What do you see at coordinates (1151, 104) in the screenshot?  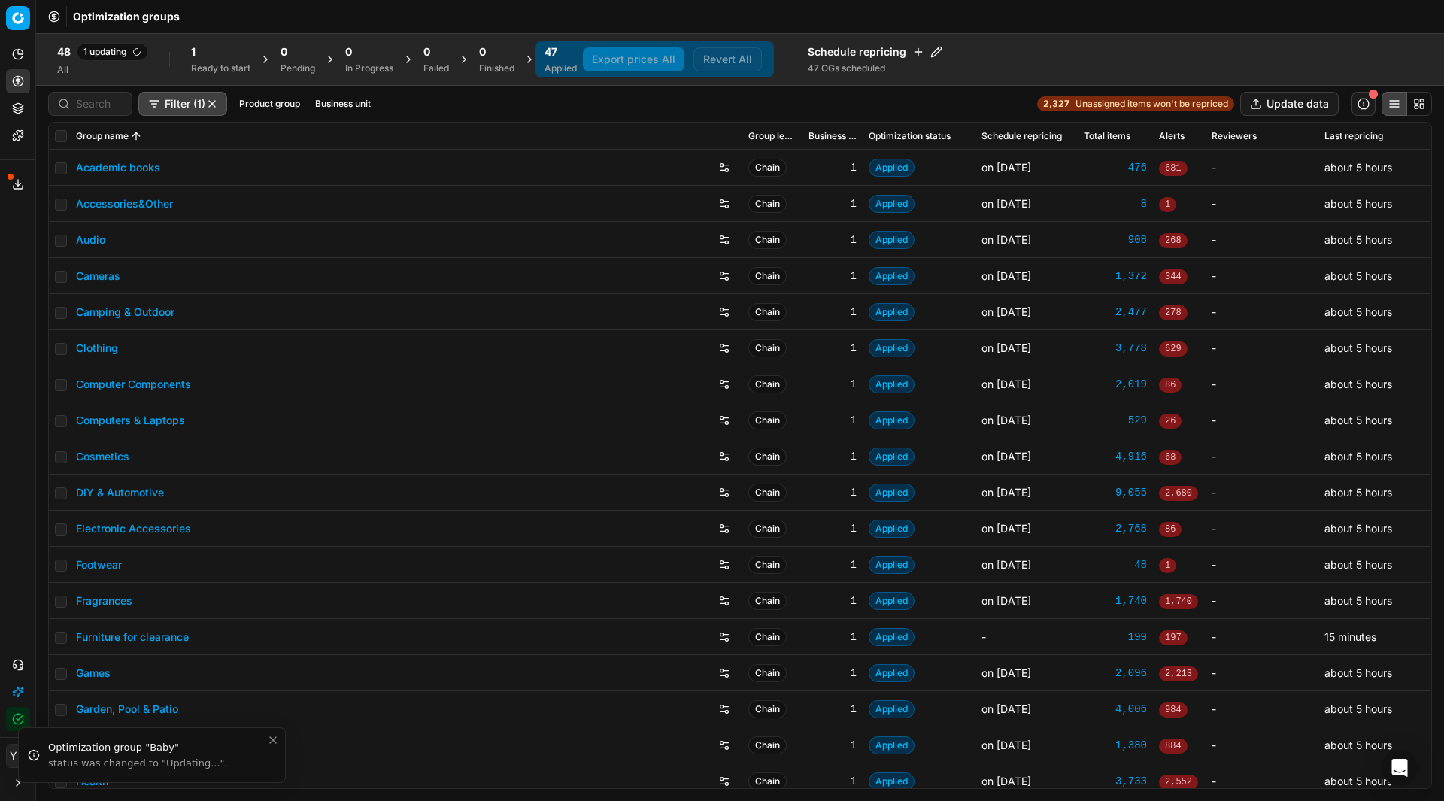 I see `span: Unassigned items won't be repriced` at bounding box center [1151, 104].